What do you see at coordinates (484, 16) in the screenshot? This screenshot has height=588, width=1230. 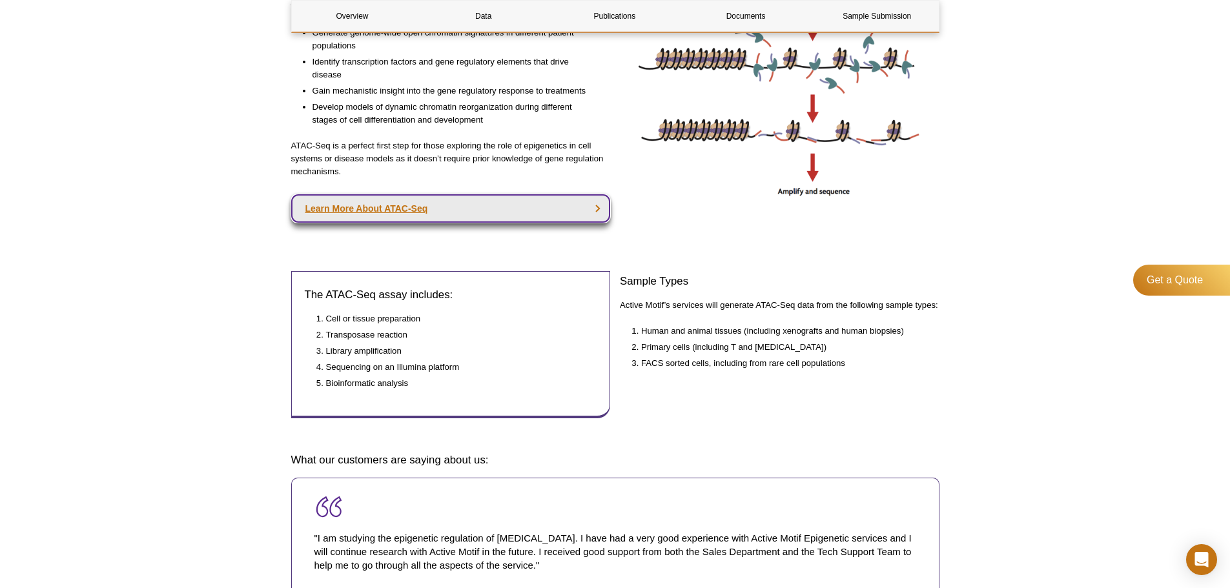 I see `a: Data` at bounding box center [484, 16].